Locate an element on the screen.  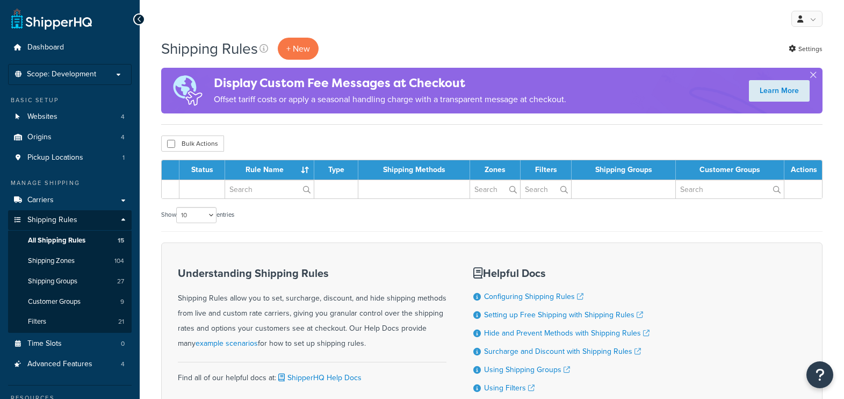
div: Basic Setup is located at coordinates (70, 100).